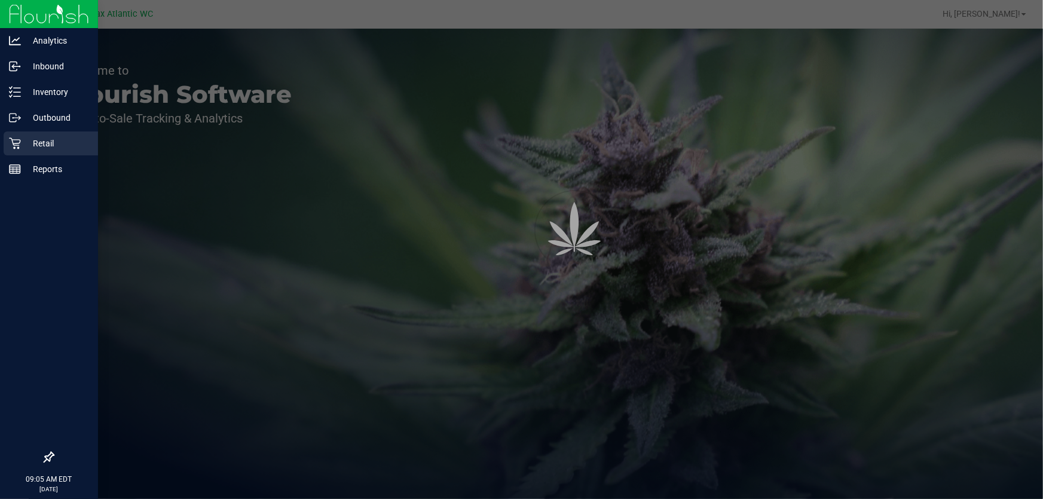 This screenshot has width=1043, height=499. What do you see at coordinates (15, 41) in the screenshot?
I see `inline-svg: Analytics` at bounding box center [15, 41].